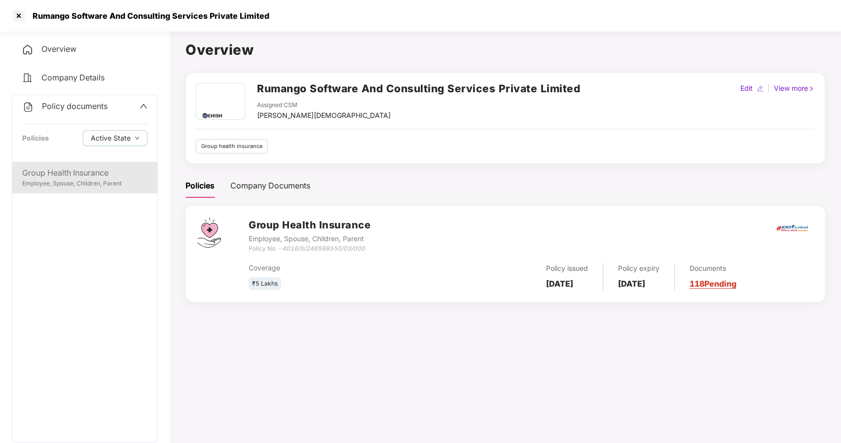 Image resolution: width=841 pixels, height=443 pixels. What do you see at coordinates (148, 16) in the screenshot?
I see `div: Rumango Software And Consulting Services Private Limited` at bounding box center [148, 16].